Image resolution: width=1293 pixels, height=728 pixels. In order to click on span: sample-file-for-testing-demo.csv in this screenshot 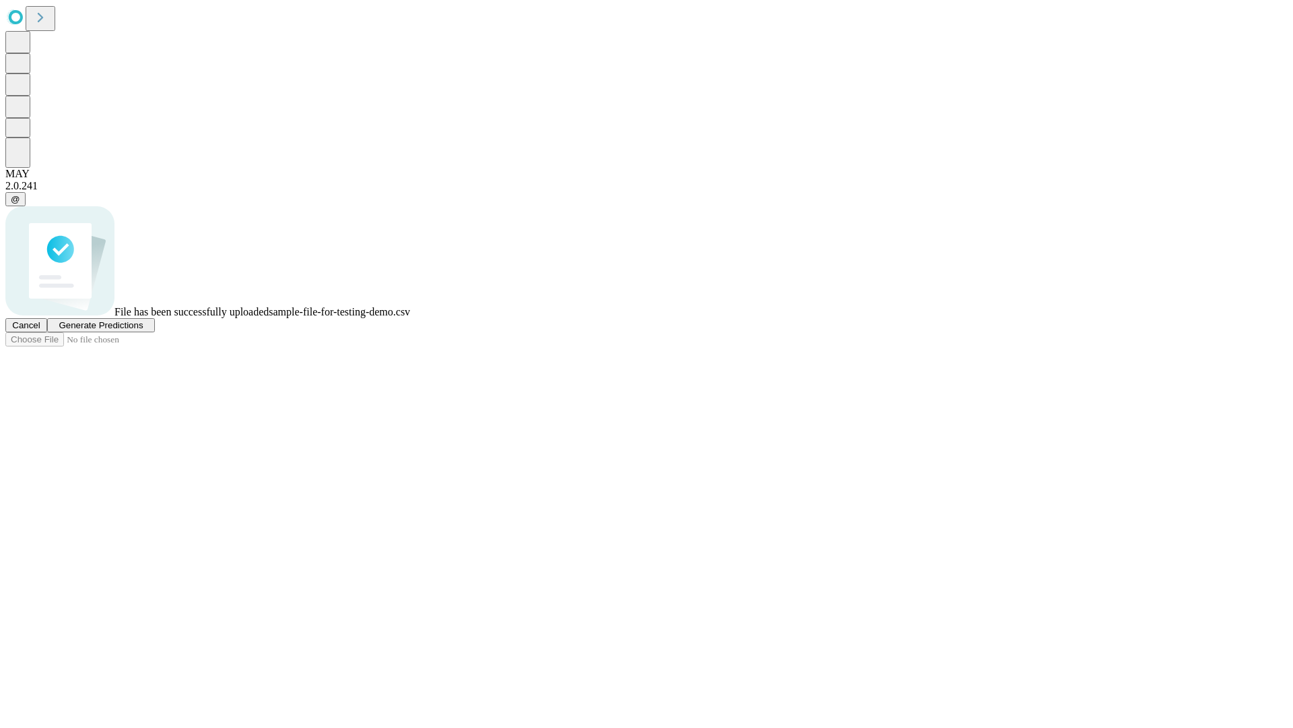, I will do `click(340, 311)`.